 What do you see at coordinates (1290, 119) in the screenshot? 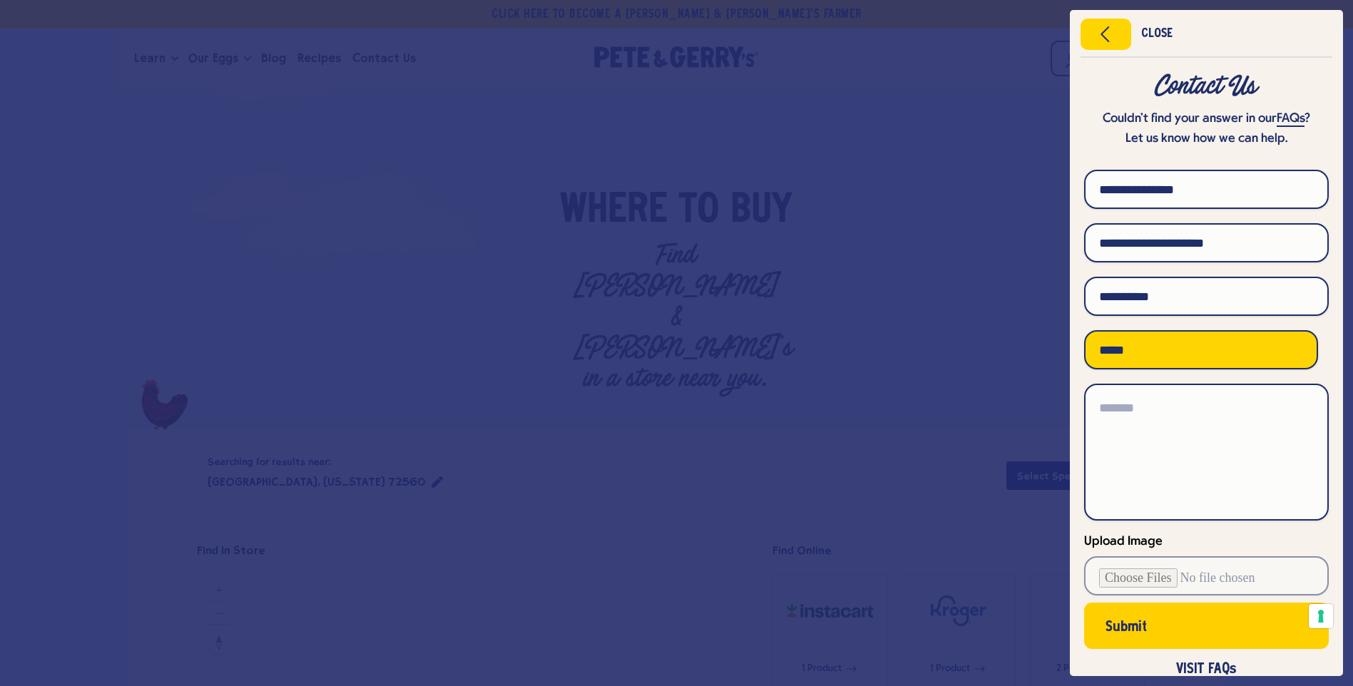
I see `a: FAQs` at bounding box center [1290, 119].